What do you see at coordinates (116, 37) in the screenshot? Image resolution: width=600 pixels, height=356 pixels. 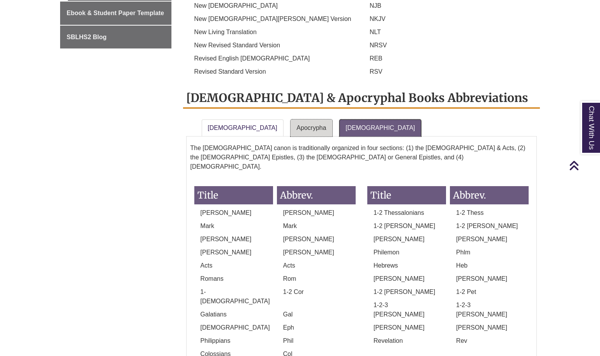 I see `a: SBLHS2 Blog` at bounding box center [116, 37].